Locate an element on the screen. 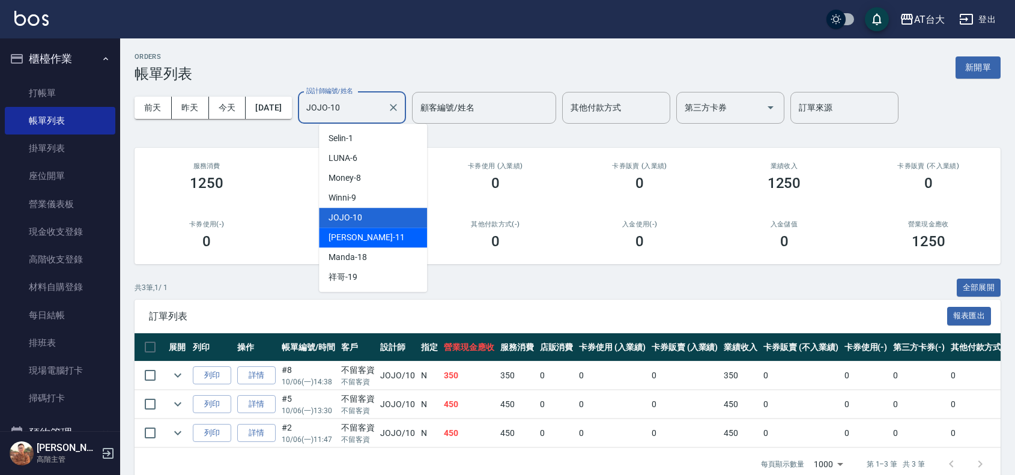  a: 營業儀表板 is located at coordinates (60, 204).